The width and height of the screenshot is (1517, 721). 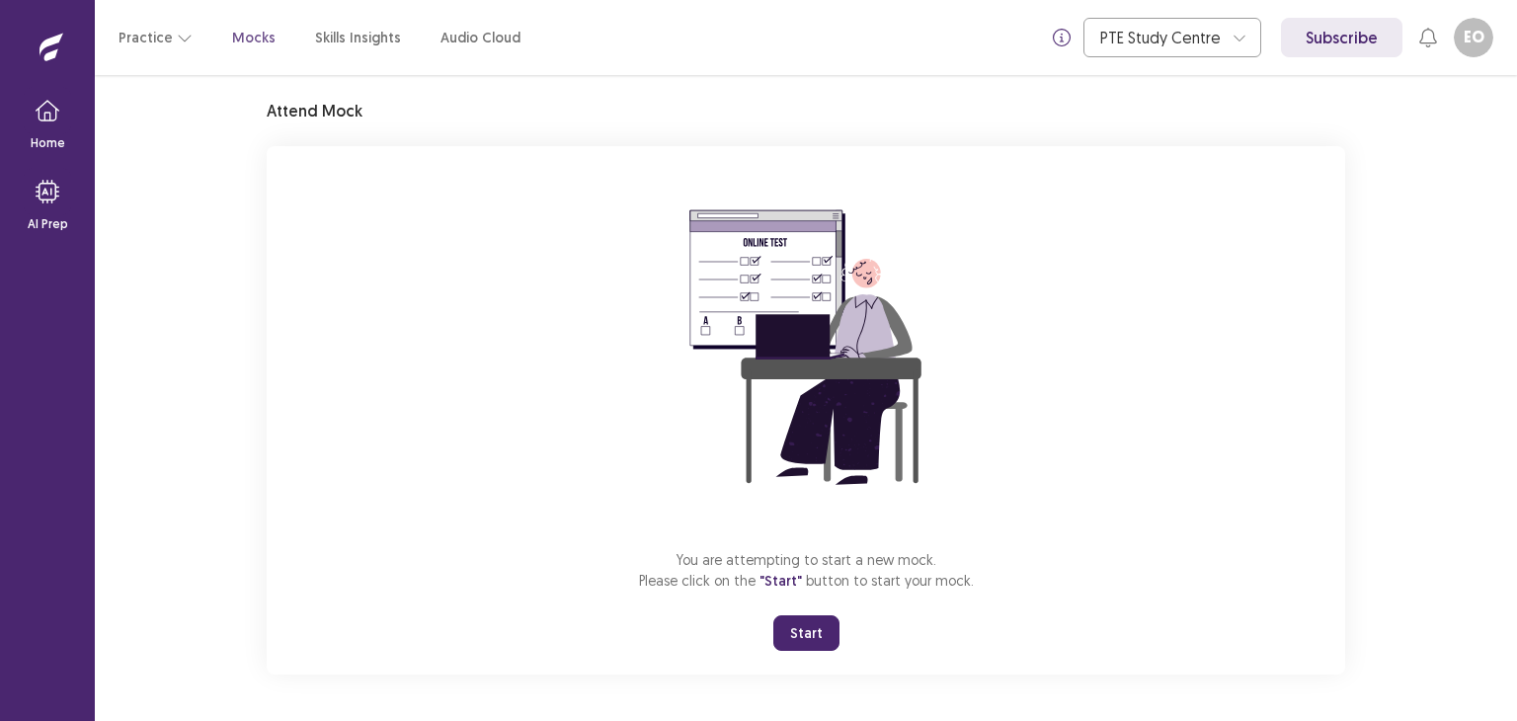 What do you see at coordinates (155, 38) in the screenshot?
I see `button: Practice` at bounding box center [155, 38].